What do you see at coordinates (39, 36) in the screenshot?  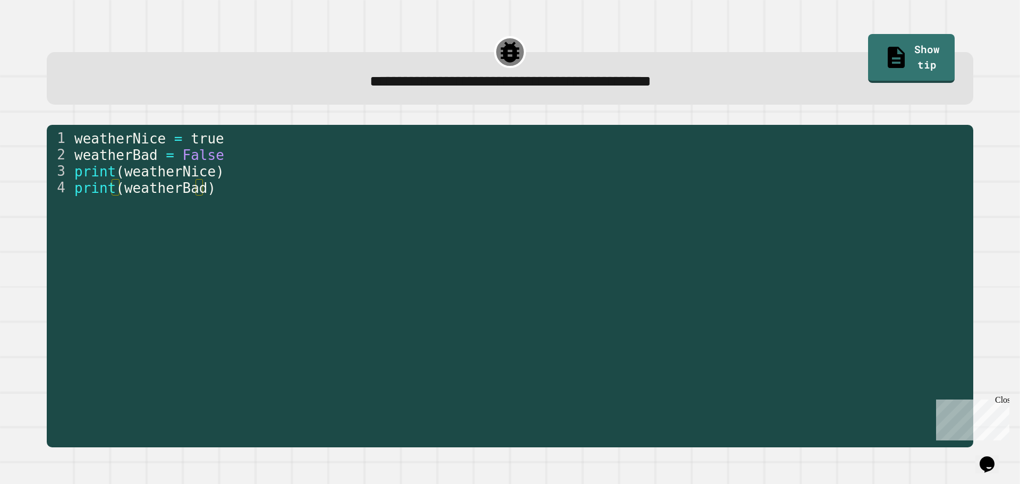 I see `div: Chat with us now!Close` at bounding box center [39, 36].